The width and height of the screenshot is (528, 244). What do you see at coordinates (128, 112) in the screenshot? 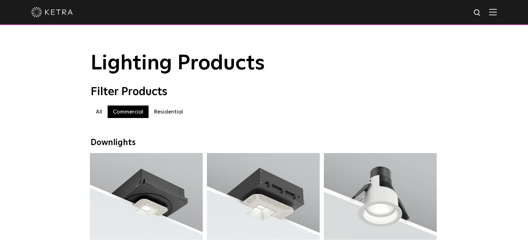
I see `label: Commercial` at bounding box center [128, 112].